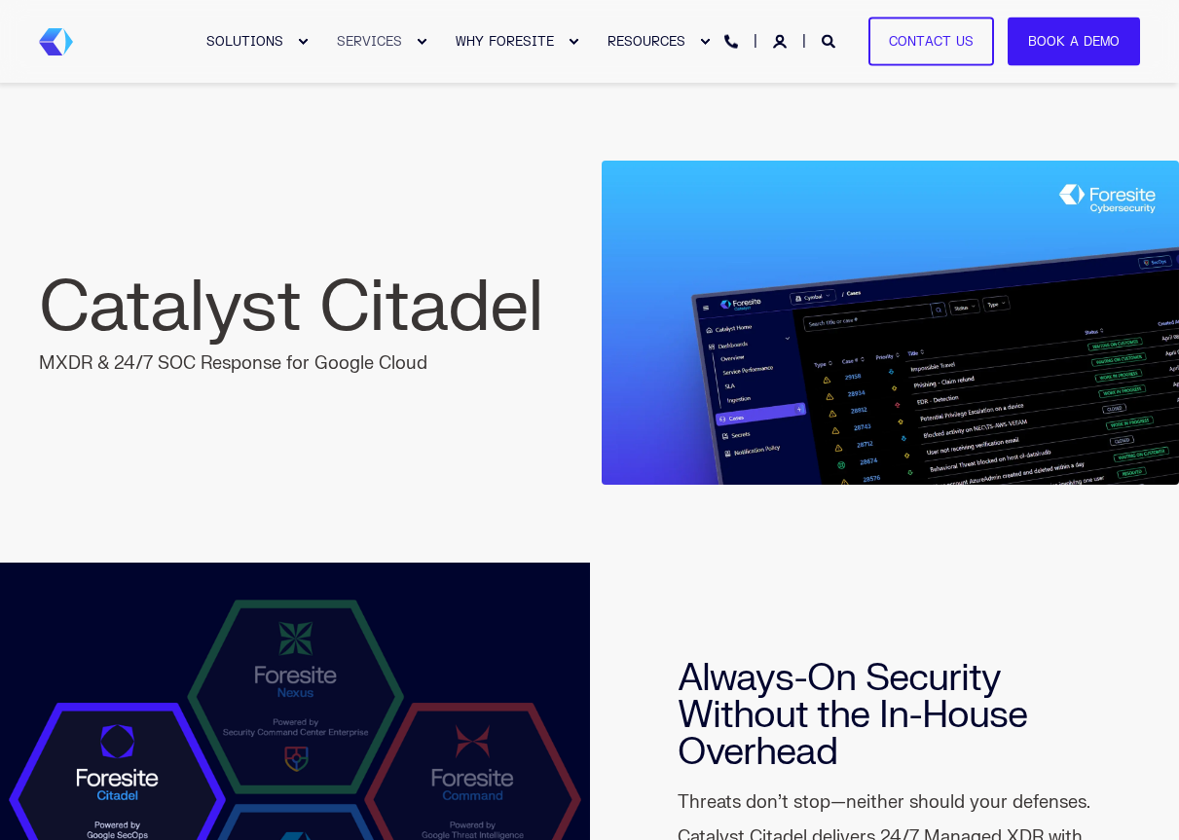 This screenshot has height=840, width=1179. I want to click on div: Expand WHY FORESITE, so click(574, 42).